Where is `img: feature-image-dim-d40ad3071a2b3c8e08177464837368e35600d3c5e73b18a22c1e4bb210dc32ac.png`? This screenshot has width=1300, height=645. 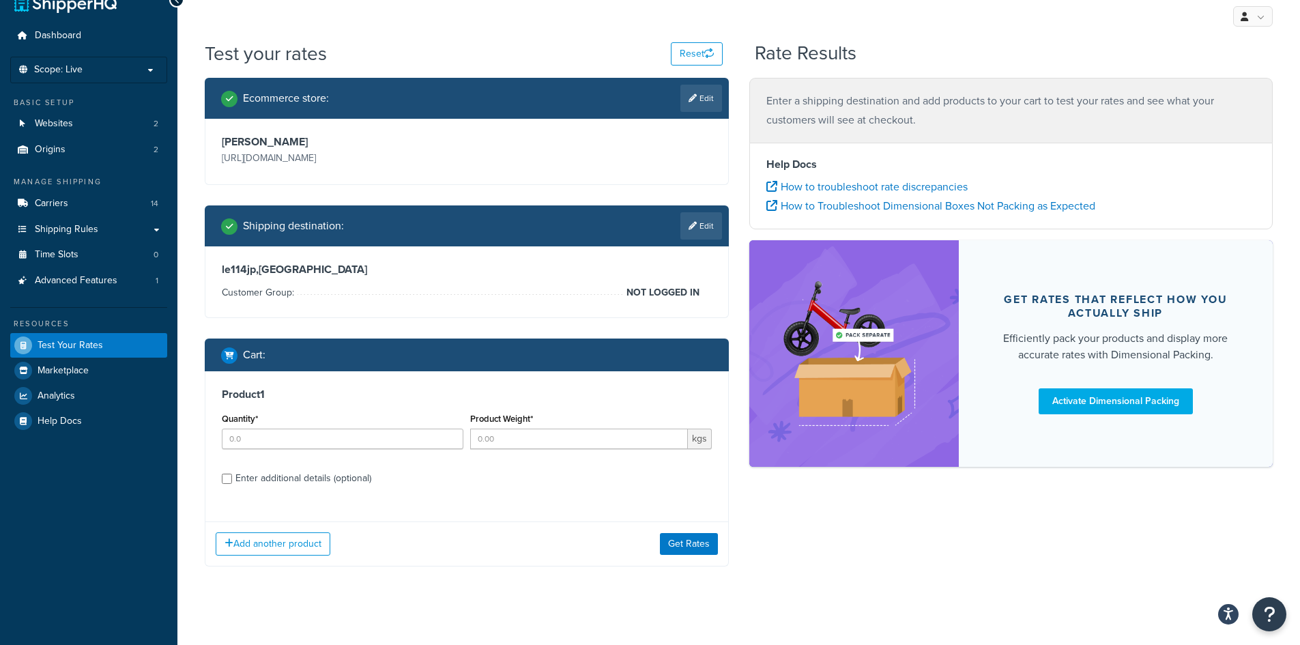
img: feature-image-dim-d40ad3071a2b3c8e08177464837368e35600d3c5e73b18a22c1e4bb210dc32ac.png is located at coordinates (854, 353).